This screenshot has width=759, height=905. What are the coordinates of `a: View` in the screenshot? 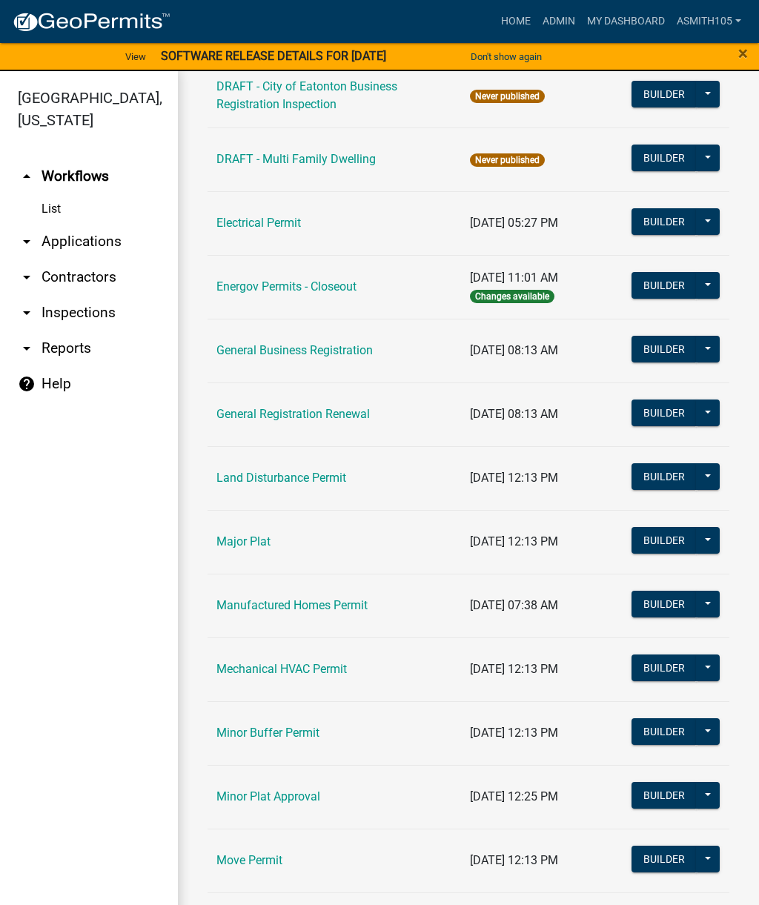 It's located at (136, 56).